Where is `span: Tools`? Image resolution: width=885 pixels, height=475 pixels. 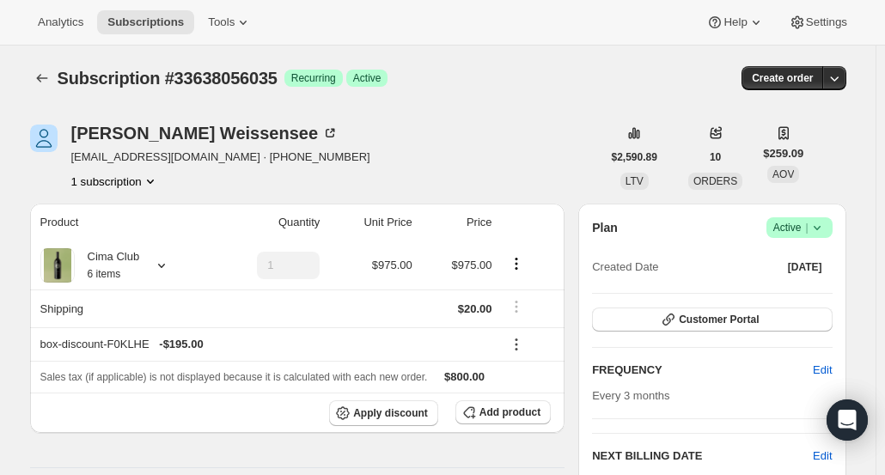
span: Tools is located at coordinates (221, 22).